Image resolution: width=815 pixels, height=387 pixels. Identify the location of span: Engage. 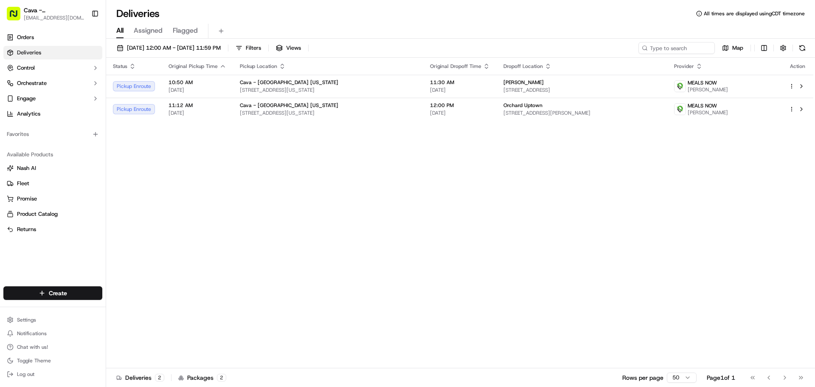
(26, 98).